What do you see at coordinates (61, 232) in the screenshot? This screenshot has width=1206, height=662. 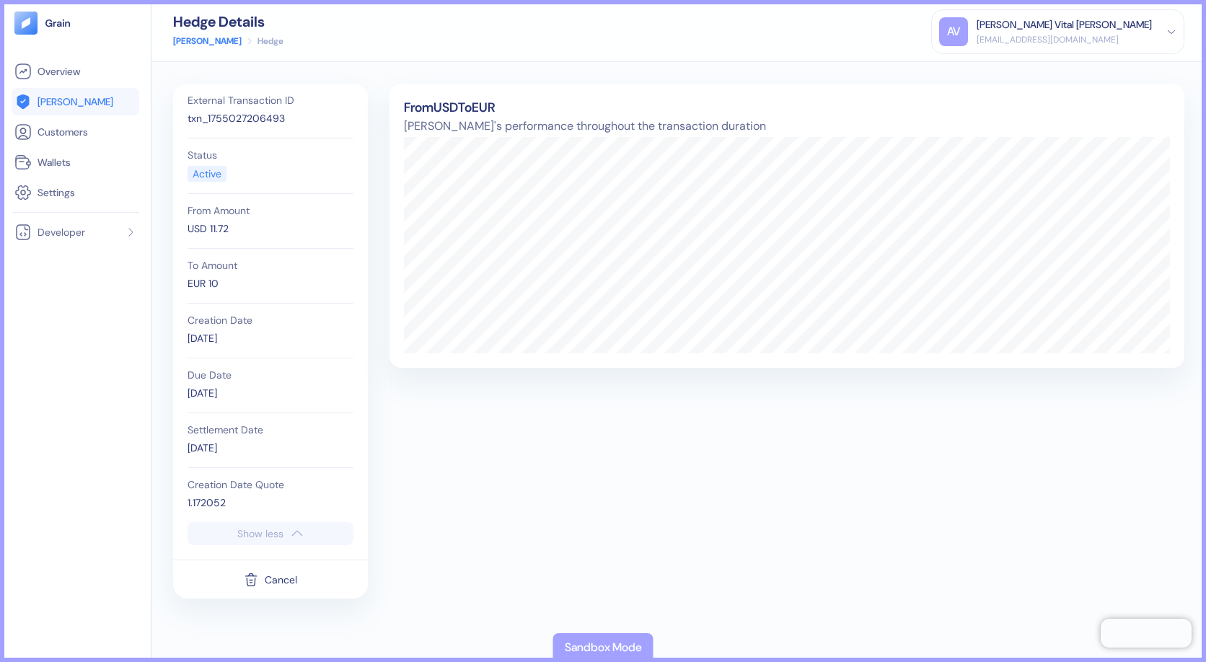 I see `span: Developer` at bounding box center [61, 232].